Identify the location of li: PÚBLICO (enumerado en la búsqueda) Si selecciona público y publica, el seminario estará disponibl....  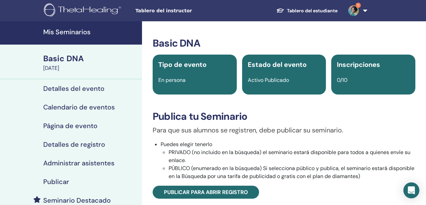
(292, 172).